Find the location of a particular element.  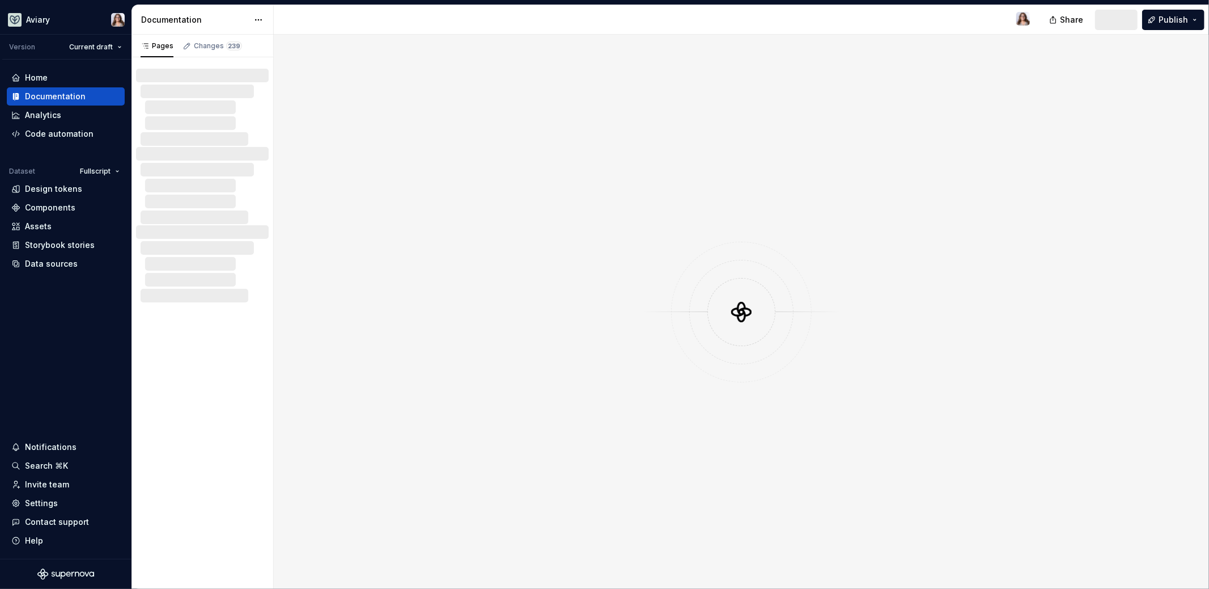

button: AviaryBrittany Hogg is located at coordinates (66, 19).